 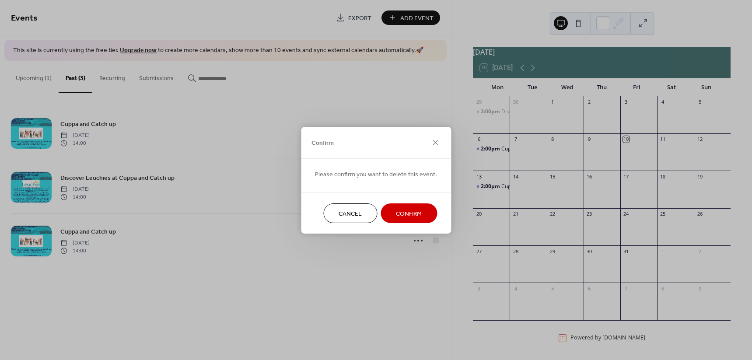 What do you see at coordinates (408, 213) in the screenshot?
I see `button: Confirm` at bounding box center [408, 213].